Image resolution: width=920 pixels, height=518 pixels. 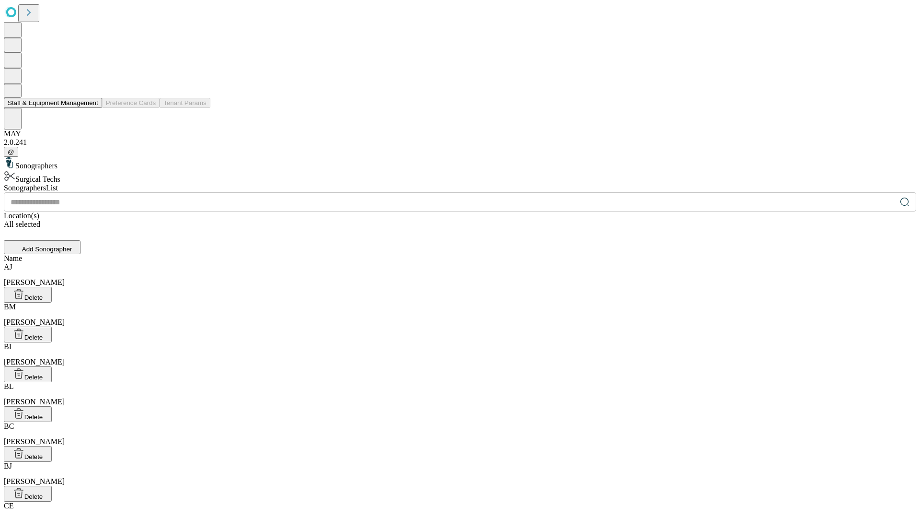 I want to click on span: BJ, so click(x=8, y=465).